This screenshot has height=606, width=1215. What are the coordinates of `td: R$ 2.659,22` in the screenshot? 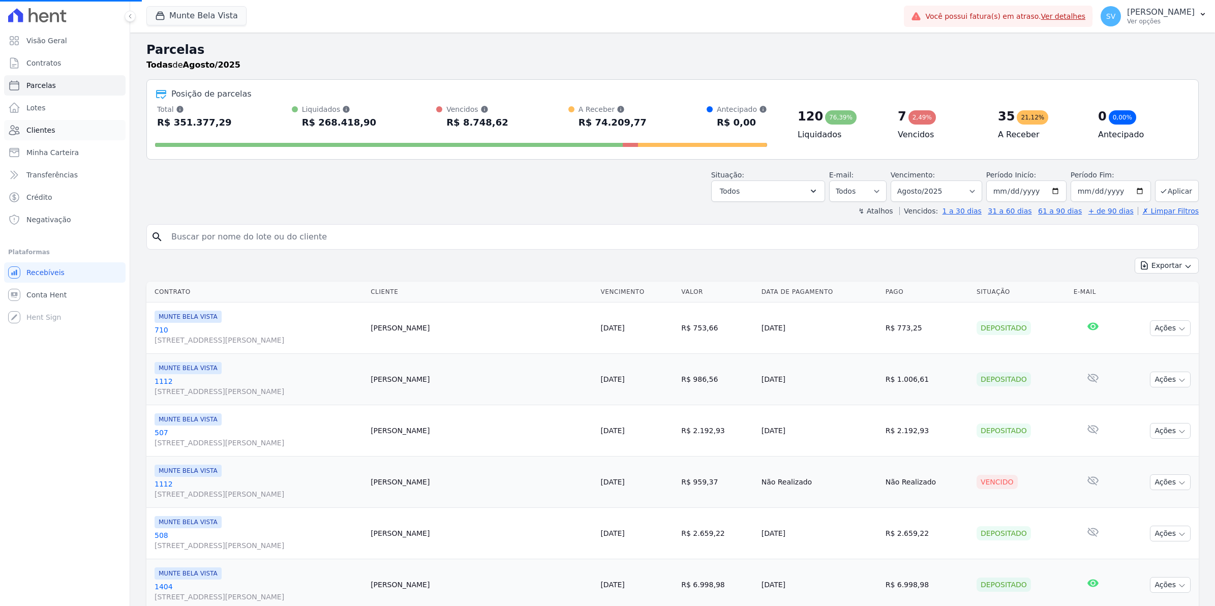 It's located at (717, 533).